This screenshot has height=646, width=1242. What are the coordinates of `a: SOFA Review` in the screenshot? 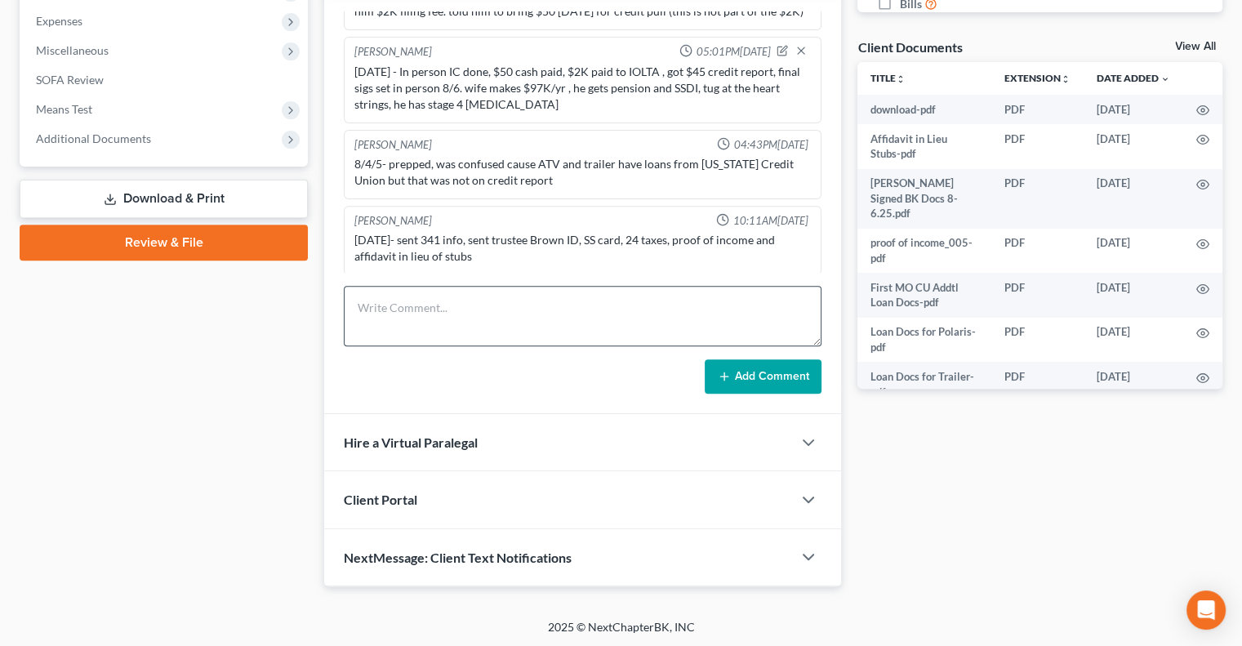 It's located at (165, 80).